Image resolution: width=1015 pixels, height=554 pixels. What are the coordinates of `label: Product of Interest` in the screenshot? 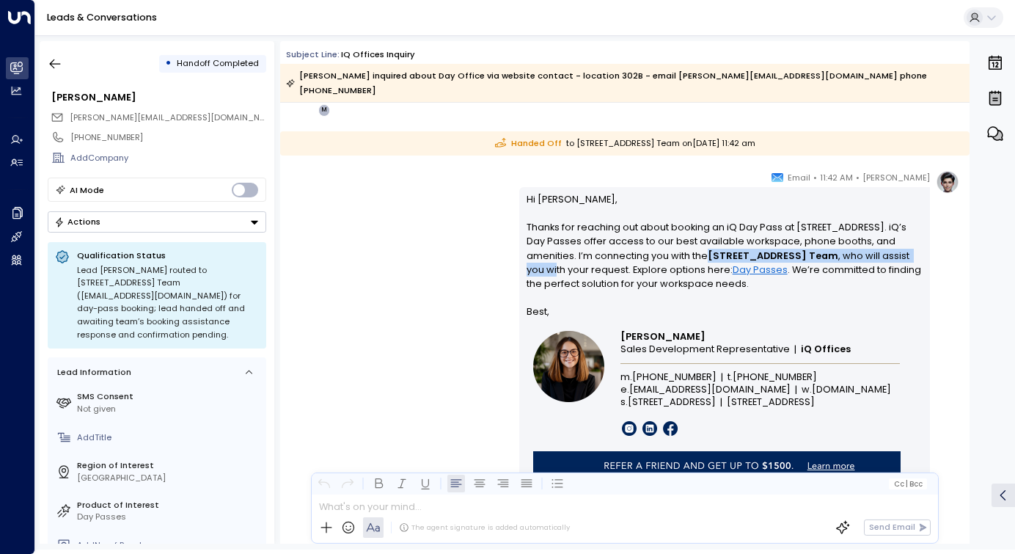 It's located at (169, 505).